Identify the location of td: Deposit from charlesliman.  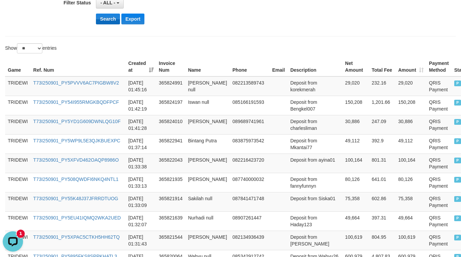
(315, 125).